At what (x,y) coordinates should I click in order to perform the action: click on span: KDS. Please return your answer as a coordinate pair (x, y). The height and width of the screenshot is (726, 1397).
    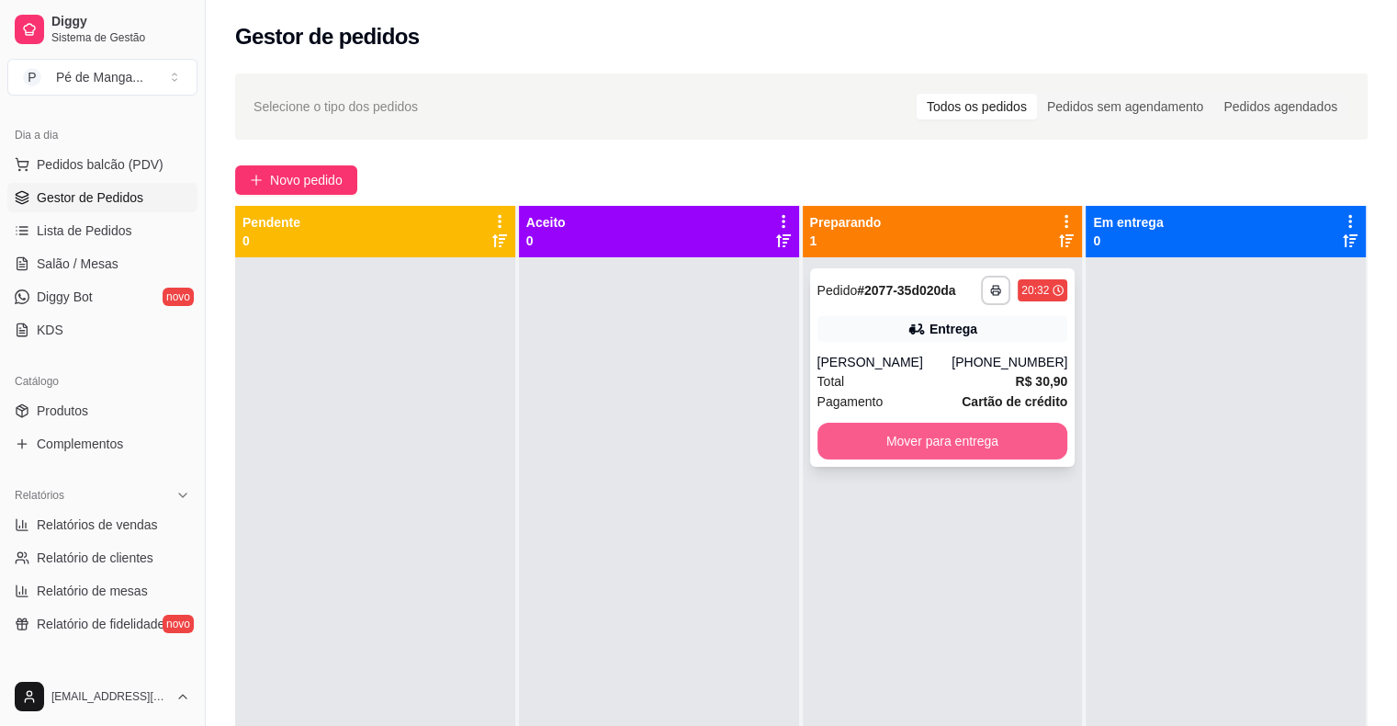
    Looking at the image, I should click on (50, 330).